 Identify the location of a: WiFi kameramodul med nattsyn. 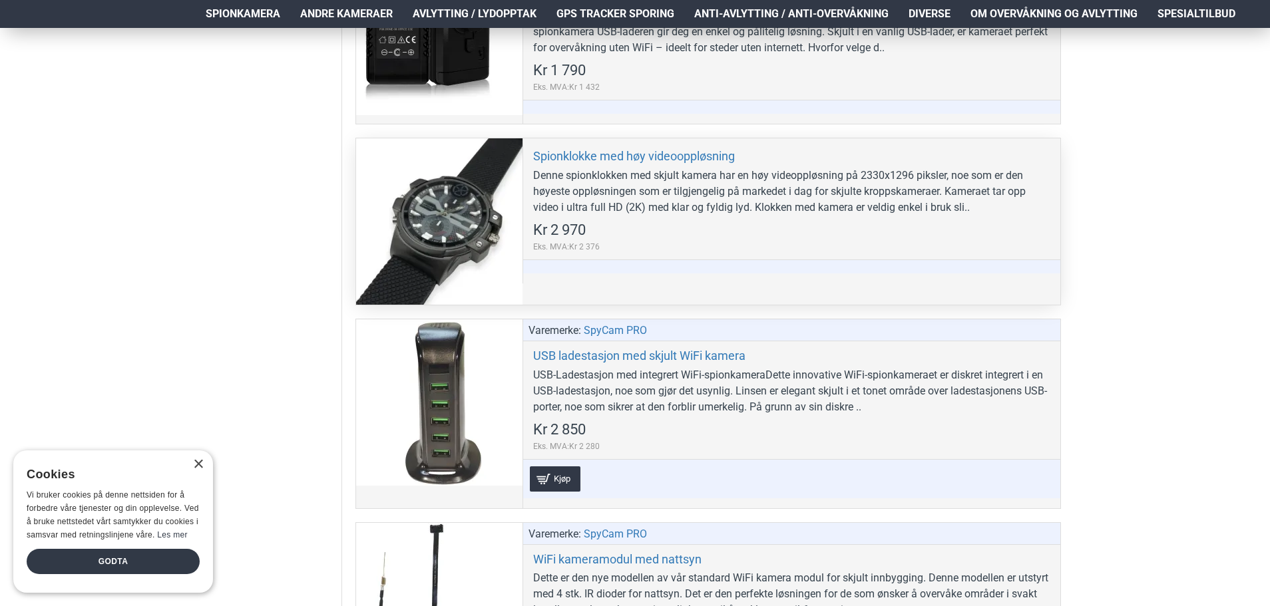
(617, 559).